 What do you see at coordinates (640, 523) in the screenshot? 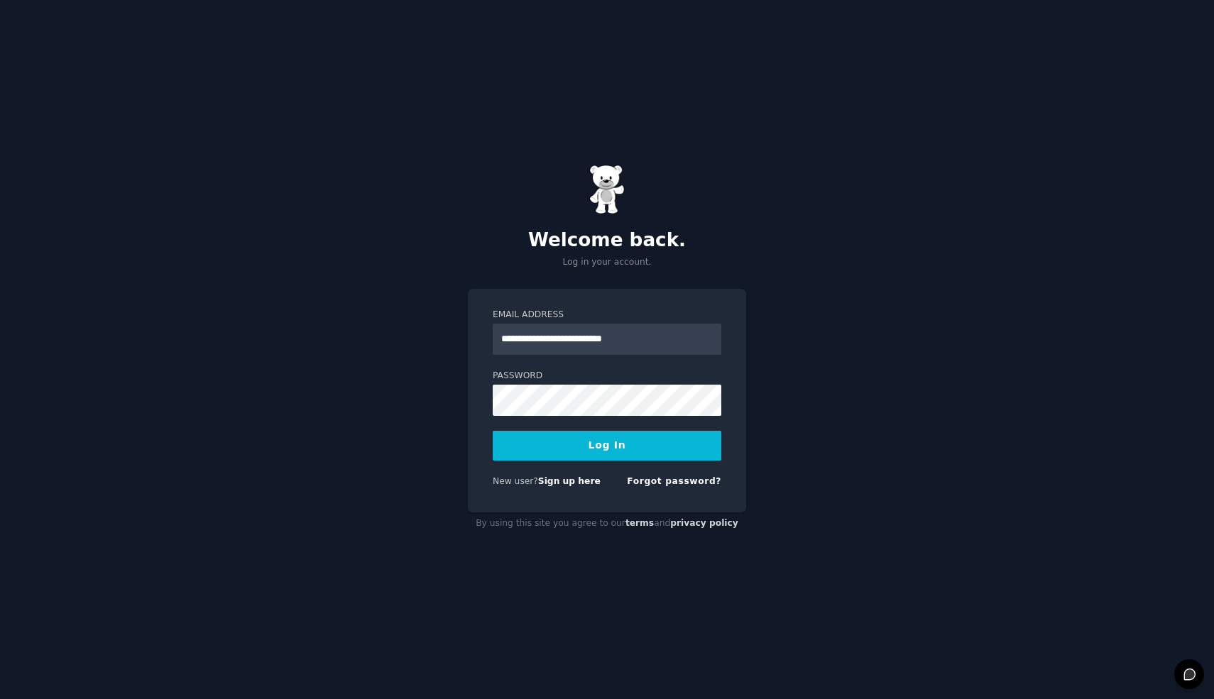
I see `a: terms` at bounding box center [640, 523].